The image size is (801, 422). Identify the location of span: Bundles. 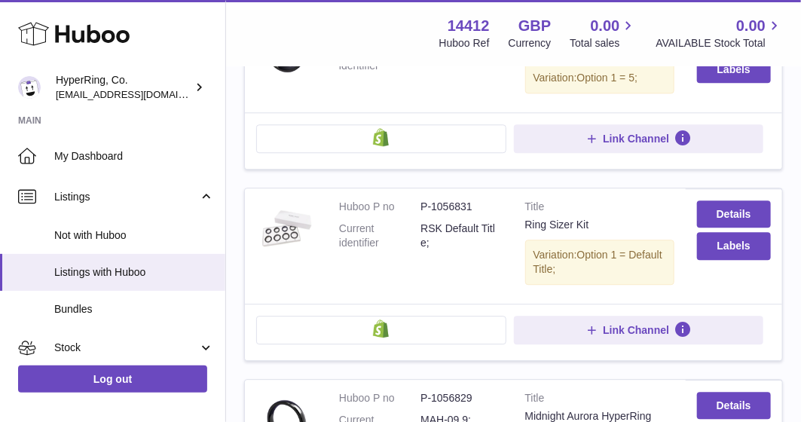
(134, 309).